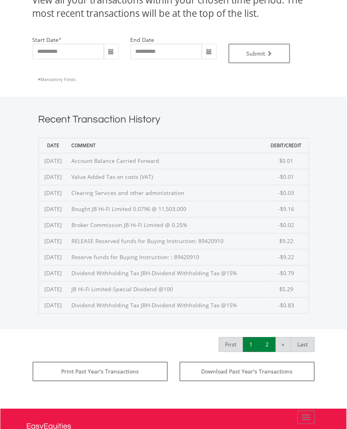  What do you see at coordinates (267, 345) in the screenshot?
I see `a: 2` at bounding box center [267, 345].